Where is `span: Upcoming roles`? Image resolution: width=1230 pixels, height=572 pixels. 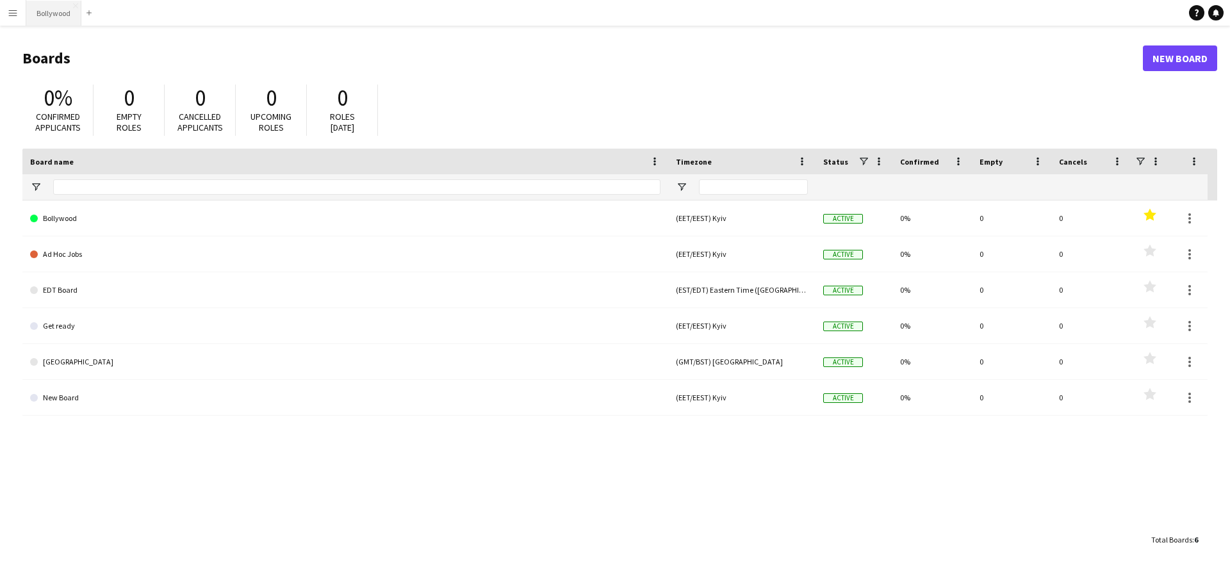
span: Upcoming roles is located at coordinates (271, 122).